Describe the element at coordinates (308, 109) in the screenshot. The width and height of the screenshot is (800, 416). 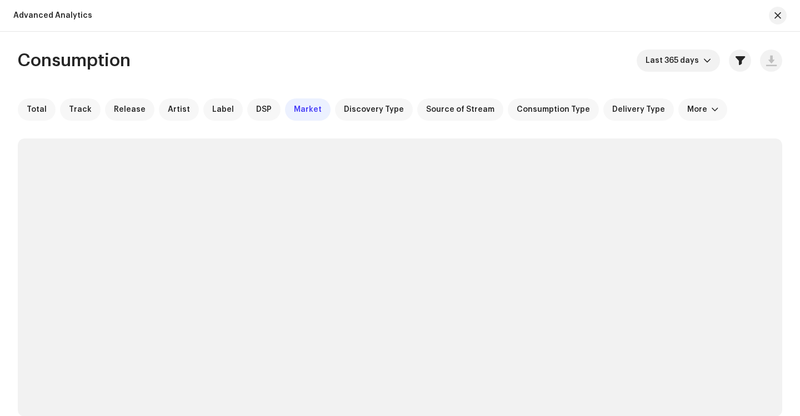
I see `span: Market` at that location.